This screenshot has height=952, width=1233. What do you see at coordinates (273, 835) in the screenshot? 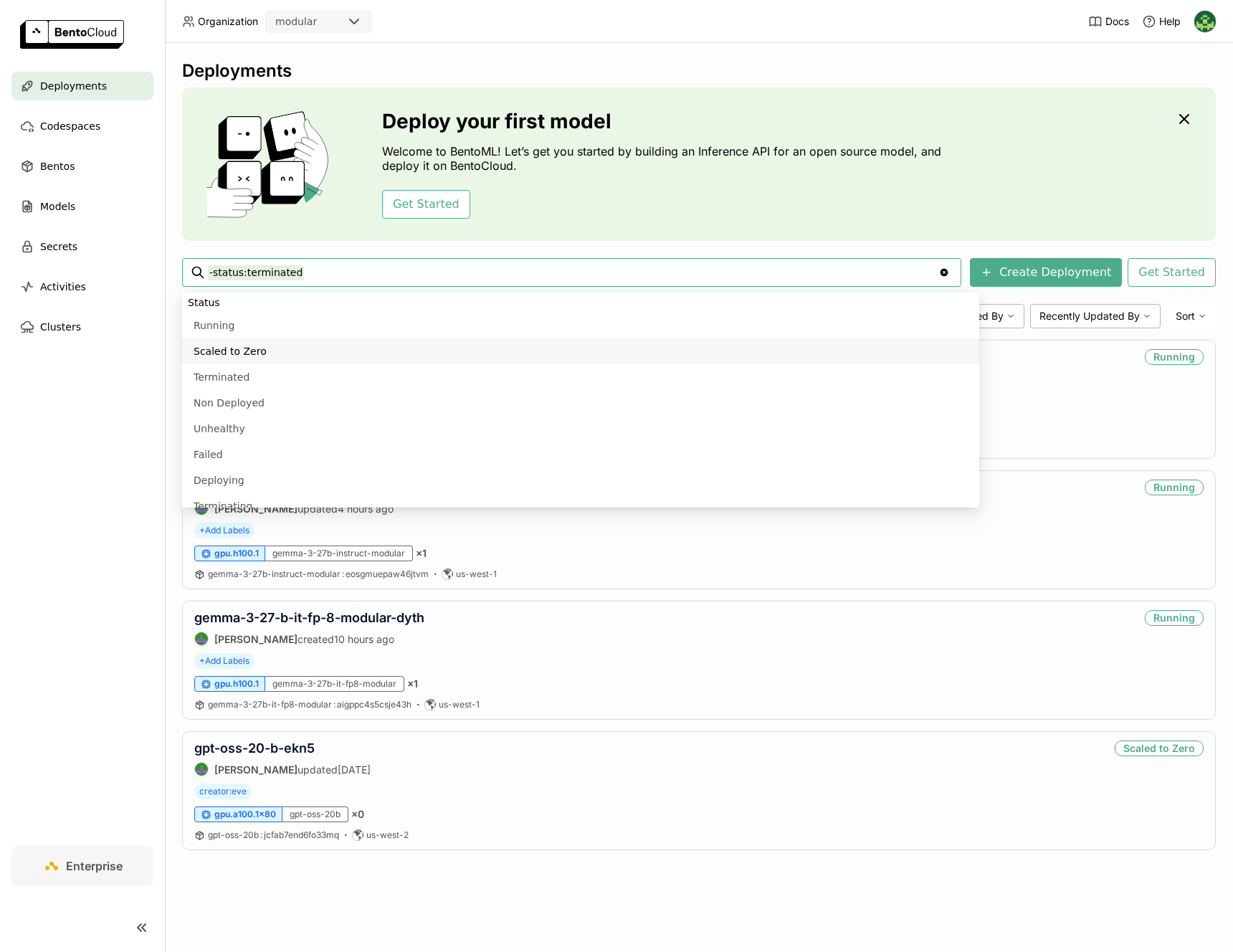
I see `span: gpt-oss-20b jcfab7end6fo33mq` at bounding box center [273, 835].